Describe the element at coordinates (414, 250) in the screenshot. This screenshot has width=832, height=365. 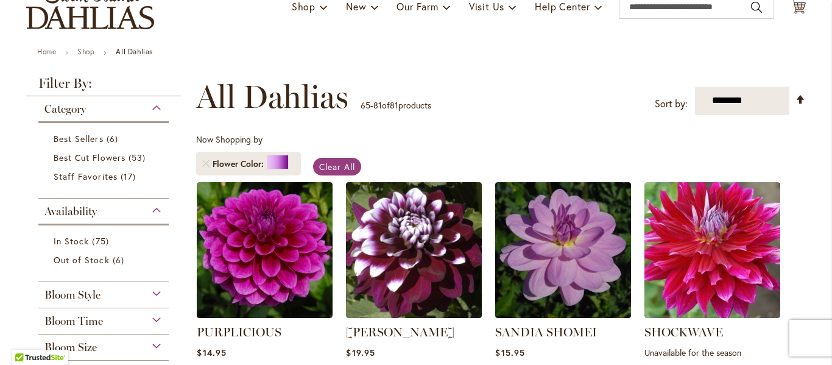
I see `img: Ryan C` at that location.